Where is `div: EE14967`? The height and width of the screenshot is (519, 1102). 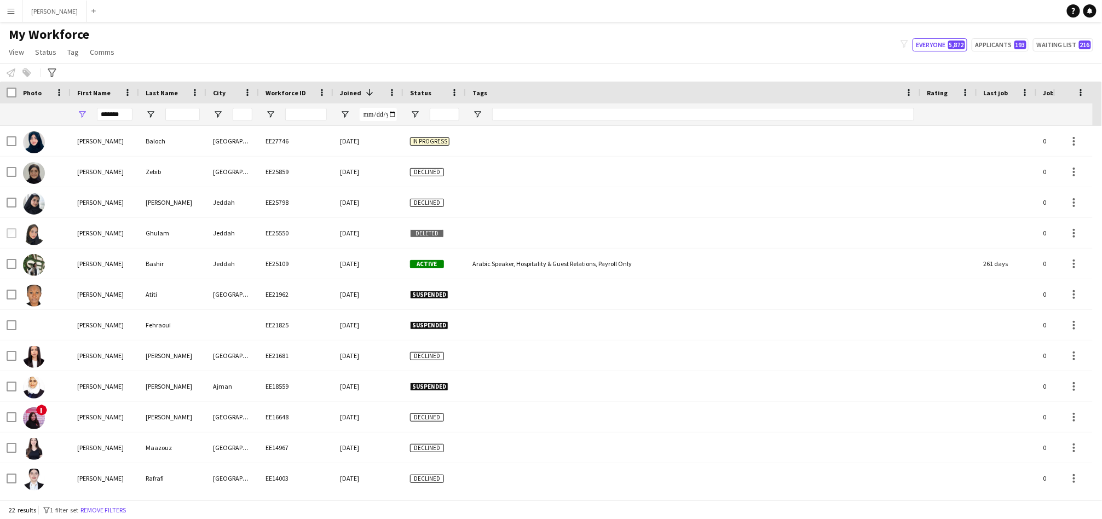
div: EE14967 is located at coordinates (296, 447).